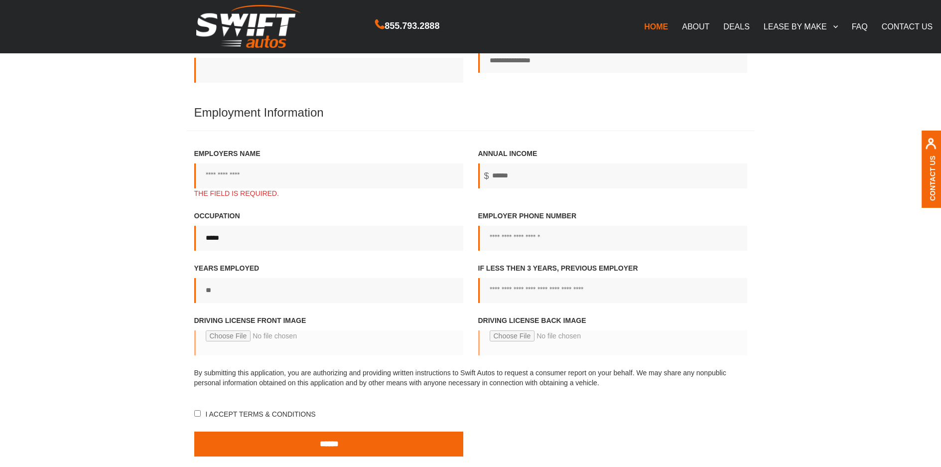  What do you see at coordinates (613, 290) in the screenshot?
I see `input: If less then 3 years, Previous employer` at bounding box center [613, 290].